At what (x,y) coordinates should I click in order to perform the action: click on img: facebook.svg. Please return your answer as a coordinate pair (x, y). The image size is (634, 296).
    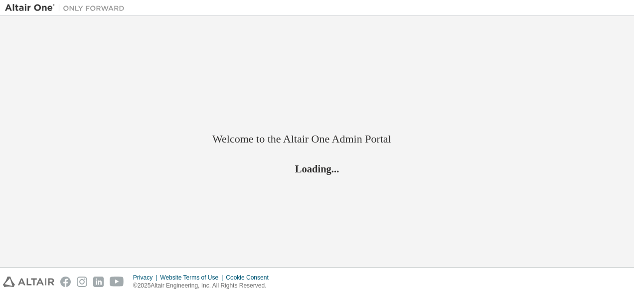
    Looking at the image, I should click on (65, 281).